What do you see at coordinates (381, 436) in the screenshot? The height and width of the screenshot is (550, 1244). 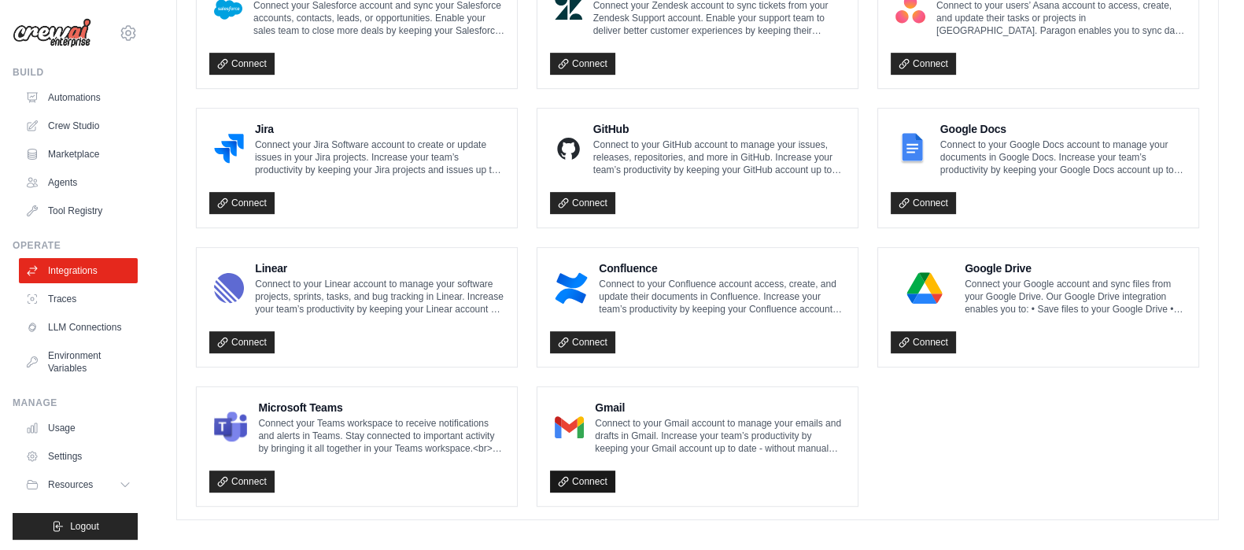 I see `p: Connect your Teams workspace to receive notifications and alerts in Teams. Stay connected to impo...` at bounding box center [381, 436].